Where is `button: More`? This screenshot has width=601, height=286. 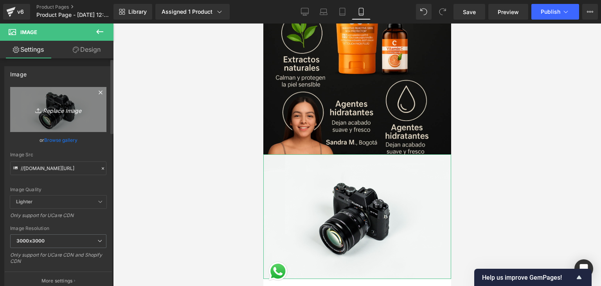
button: More is located at coordinates (590, 12).